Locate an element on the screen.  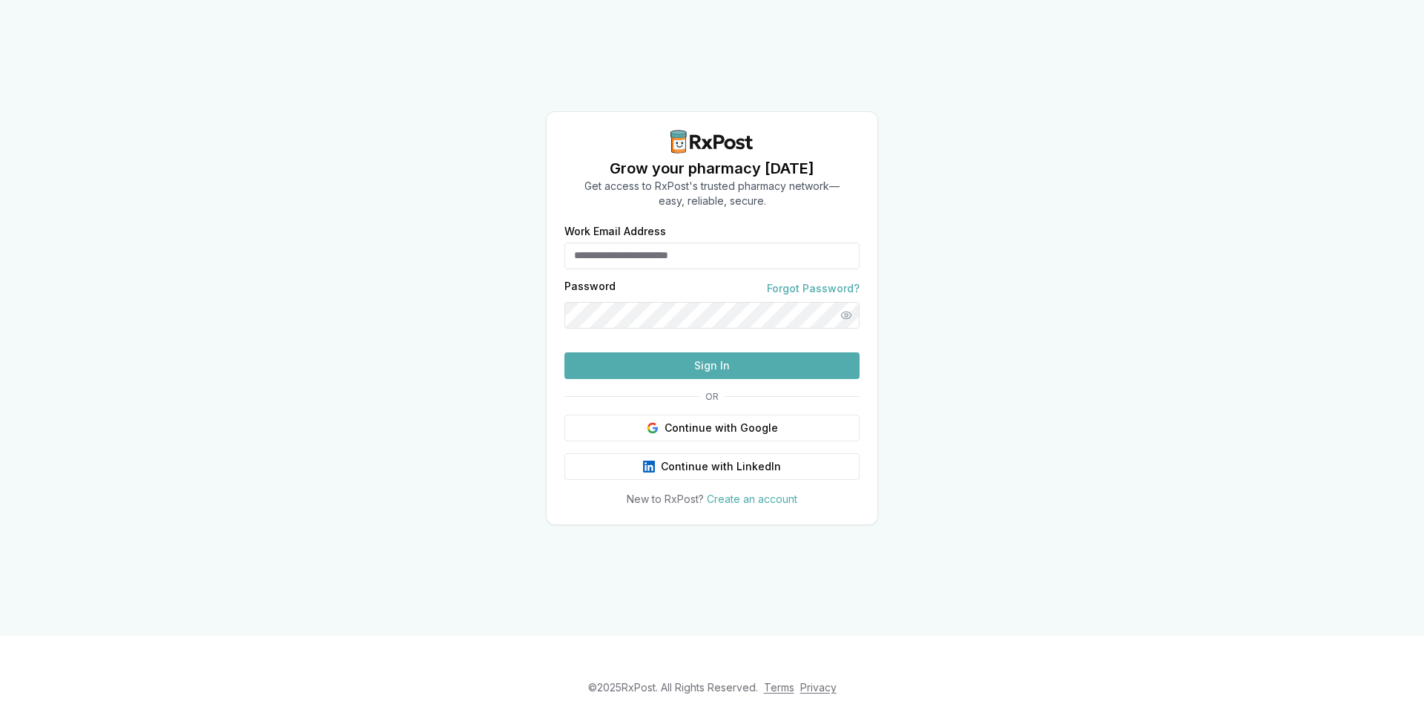
p: Get access to RxPost's trusted pharmacy network— easy, reliable, secure. is located at coordinates (712, 194).